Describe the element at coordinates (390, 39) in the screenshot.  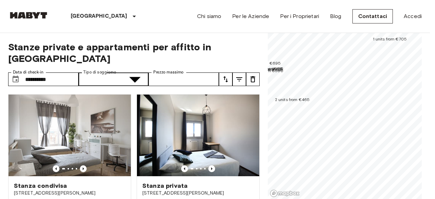
I see `span: 1 units from €705` at that location.